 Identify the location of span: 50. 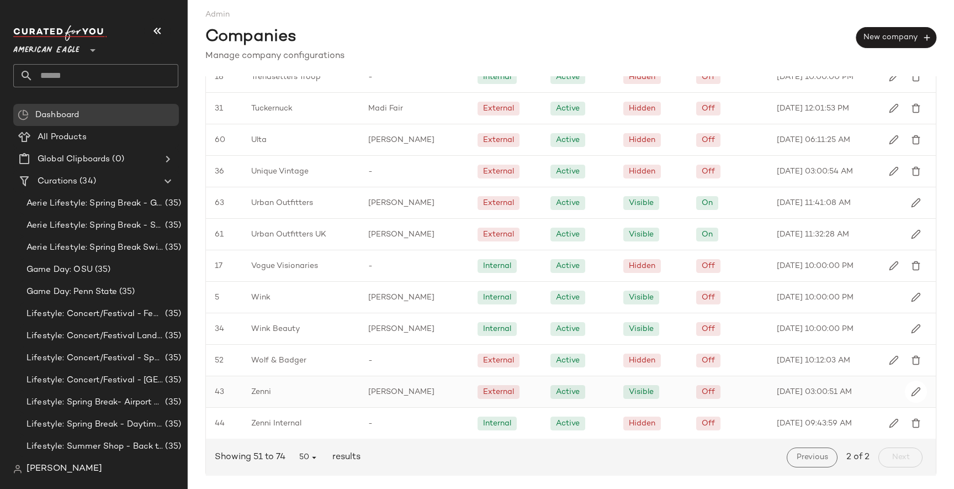
(309, 457).